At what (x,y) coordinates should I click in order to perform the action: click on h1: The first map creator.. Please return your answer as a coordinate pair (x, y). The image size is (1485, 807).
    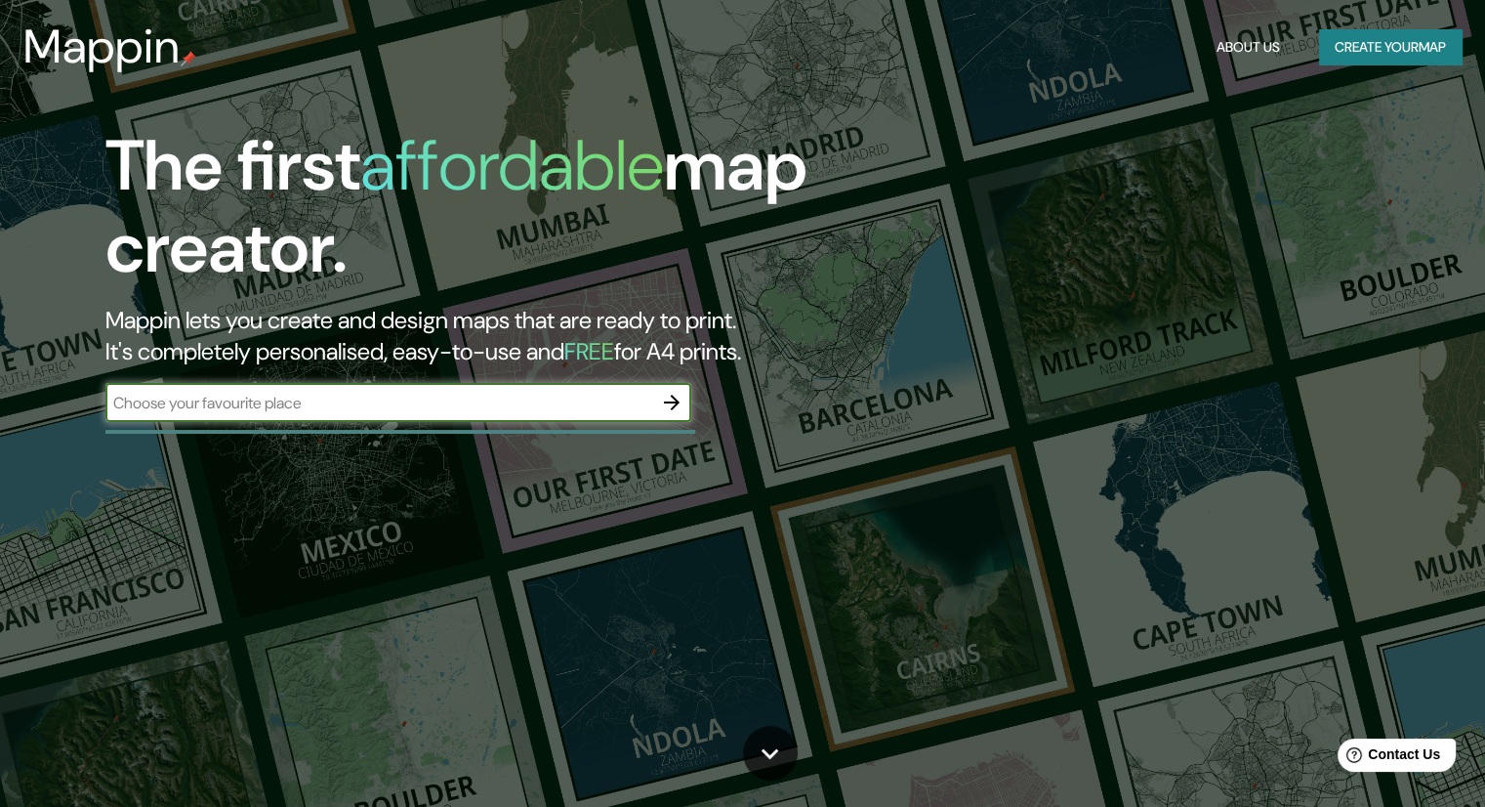
    Looking at the image, I should click on (477, 215).